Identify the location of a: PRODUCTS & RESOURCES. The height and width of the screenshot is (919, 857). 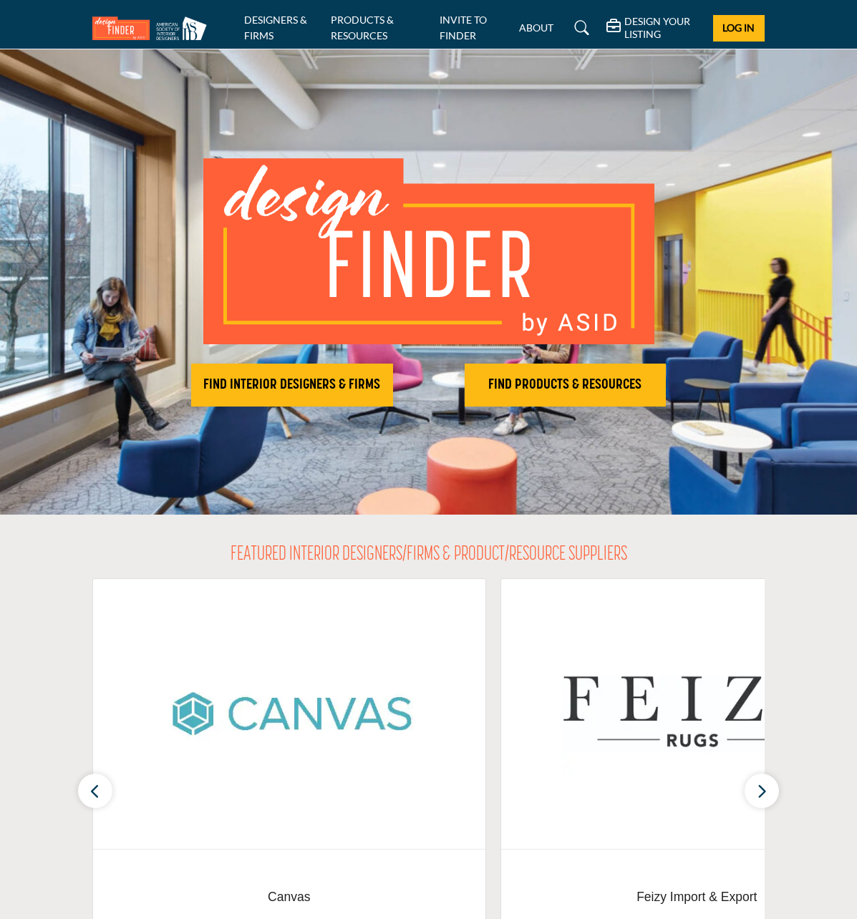
(362, 27).